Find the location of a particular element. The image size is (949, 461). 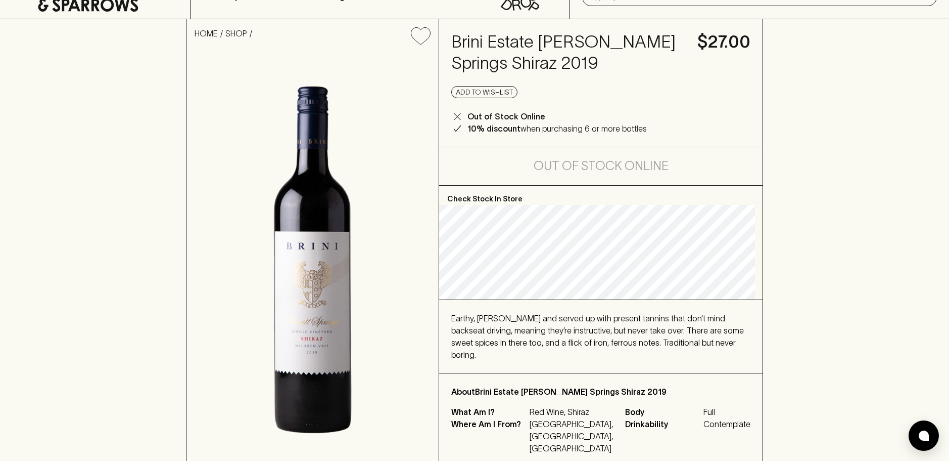

h4: $27.00 is located at coordinates (724, 42).